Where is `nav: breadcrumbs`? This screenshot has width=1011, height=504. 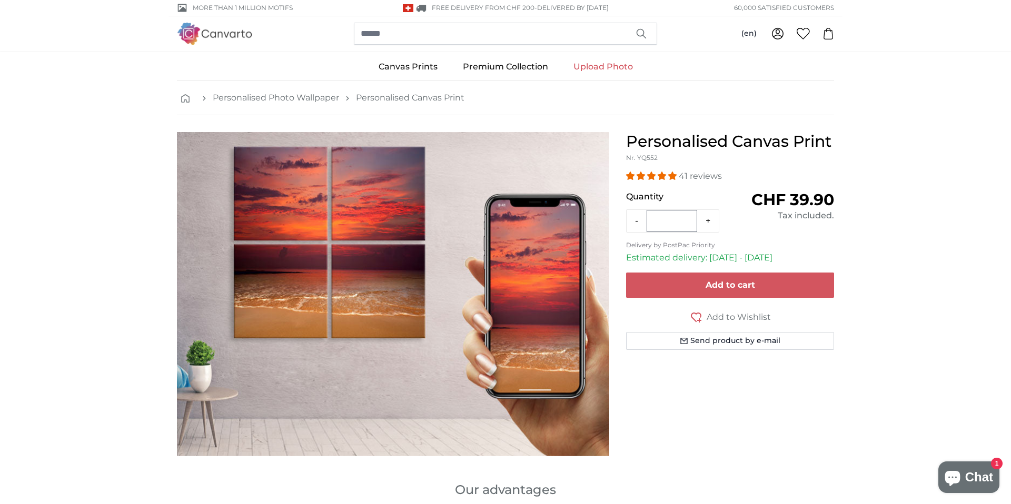
nav: breadcrumbs is located at coordinates (506, 98).